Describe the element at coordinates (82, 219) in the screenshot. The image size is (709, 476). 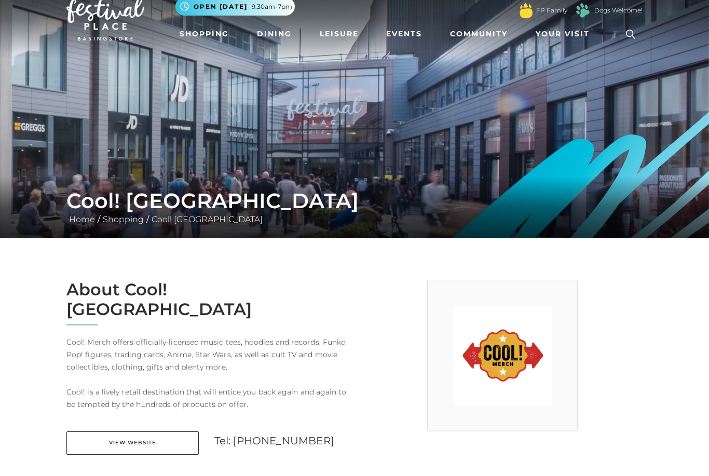
I see `a: Home` at that location.